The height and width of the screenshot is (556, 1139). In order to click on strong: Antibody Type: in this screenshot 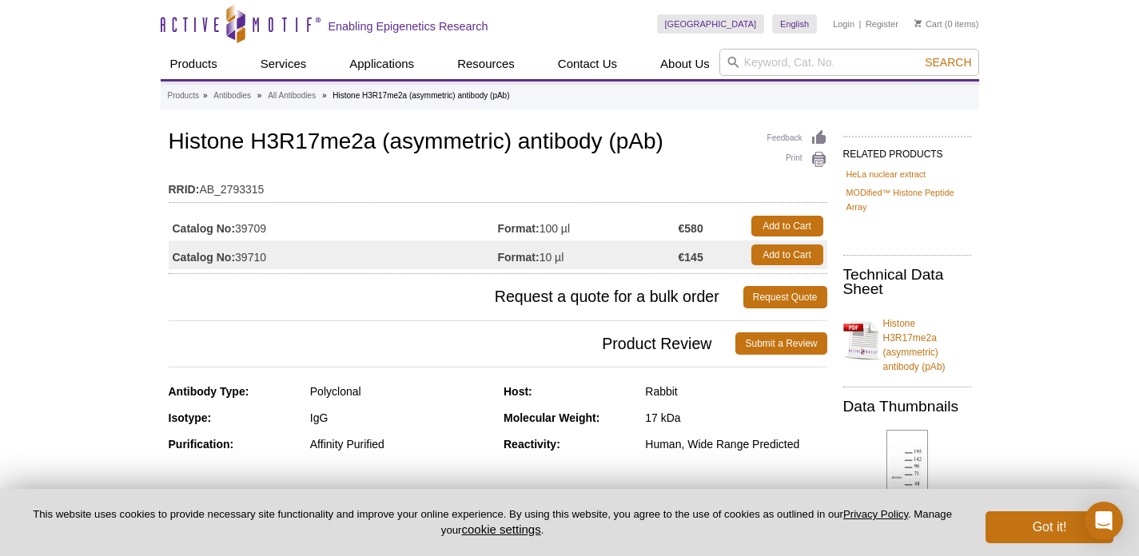, I will do `click(209, 392)`.